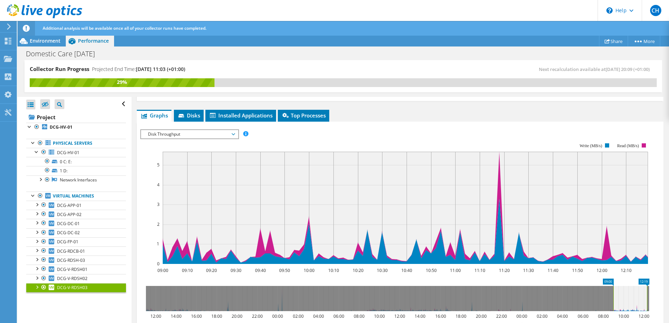  What do you see at coordinates (72, 269) in the screenshot?
I see `span: DCG-V-RDSH01` at bounding box center [72, 269].